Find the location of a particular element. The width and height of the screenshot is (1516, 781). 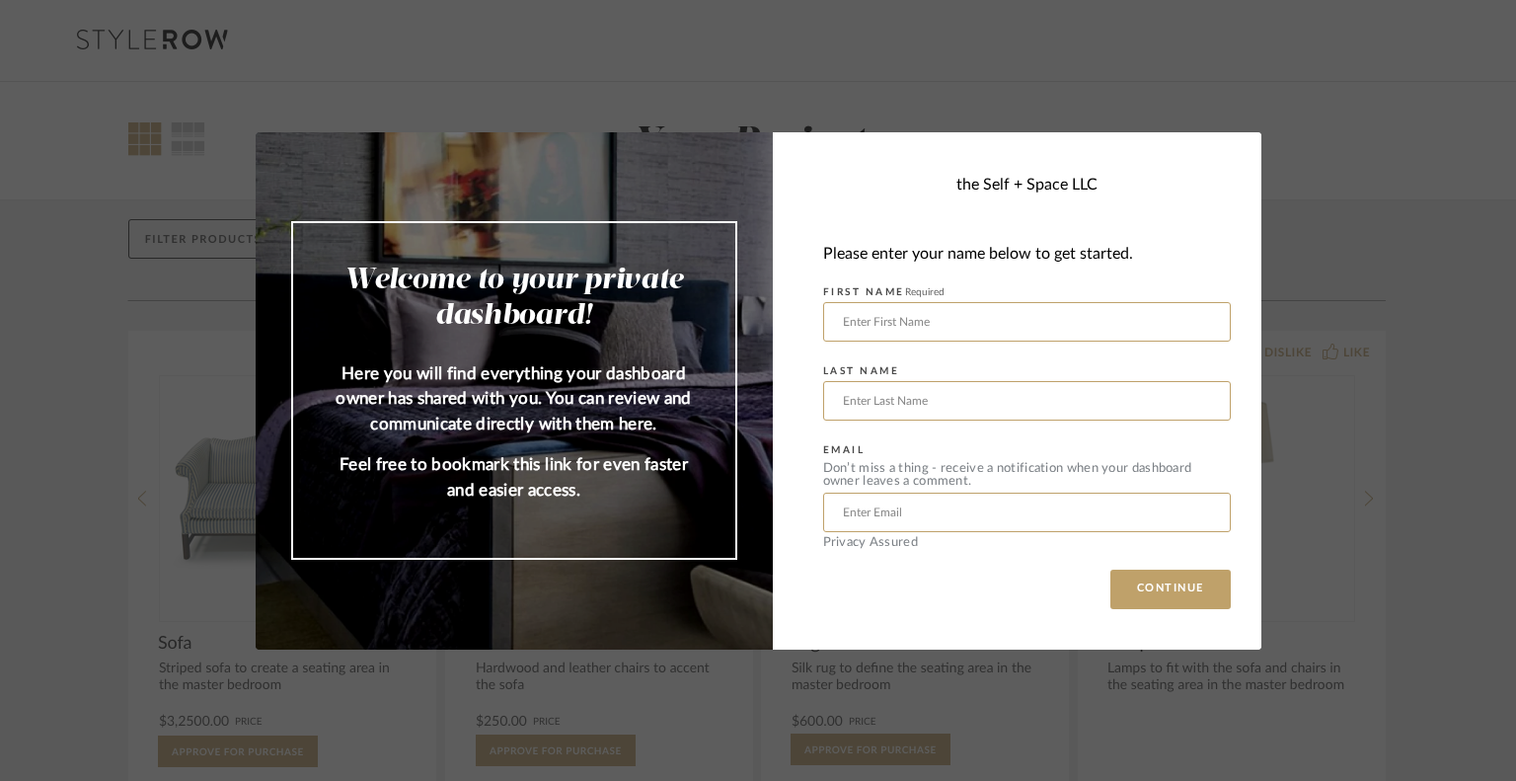

div: Please enter your name below to get started. is located at coordinates (1026, 254).